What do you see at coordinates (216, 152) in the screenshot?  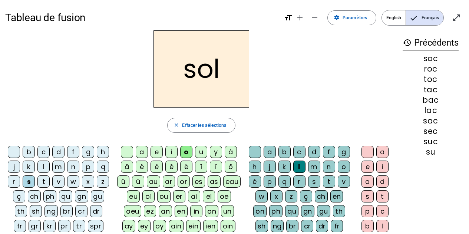 I see `div: y` at bounding box center [216, 152].